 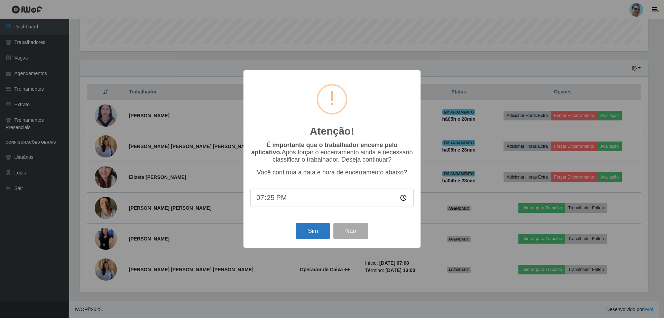 I want to click on p: Após forçar o encerramento ainda é necessário classificar o trabalhador. Deseja continuar?, so click(x=332, y=152).